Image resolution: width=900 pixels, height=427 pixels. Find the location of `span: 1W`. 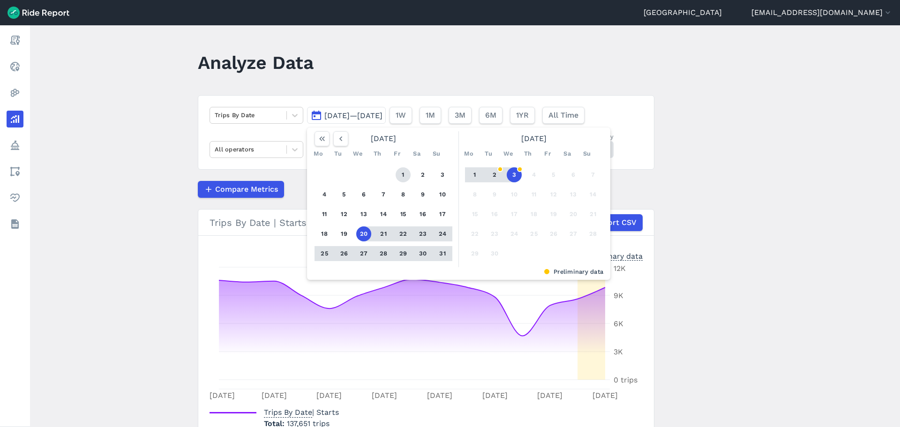

span: 1W is located at coordinates (401, 115).